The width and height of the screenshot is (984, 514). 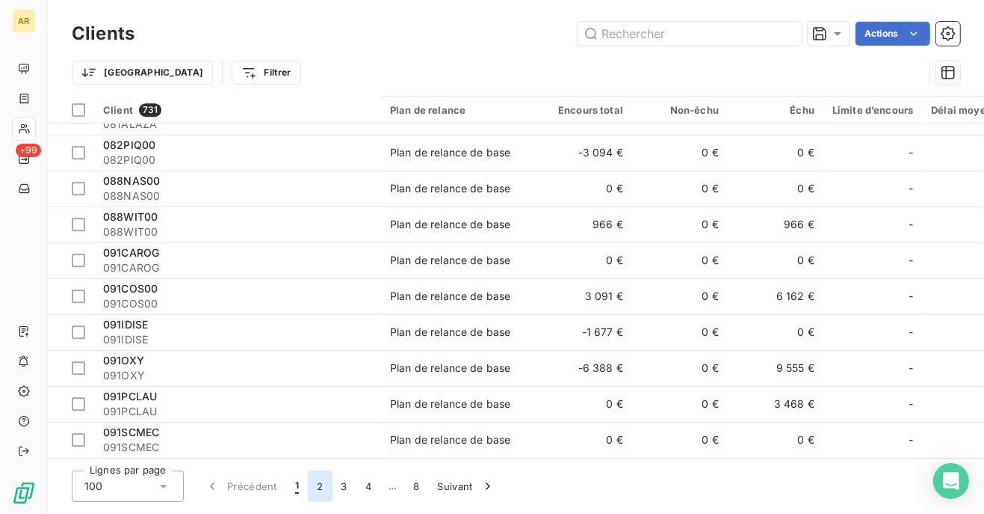 What do you see at coordinates (585, 368) in the screenshot?
I see `td: -6 388 €` at bounding box center [585, 368].